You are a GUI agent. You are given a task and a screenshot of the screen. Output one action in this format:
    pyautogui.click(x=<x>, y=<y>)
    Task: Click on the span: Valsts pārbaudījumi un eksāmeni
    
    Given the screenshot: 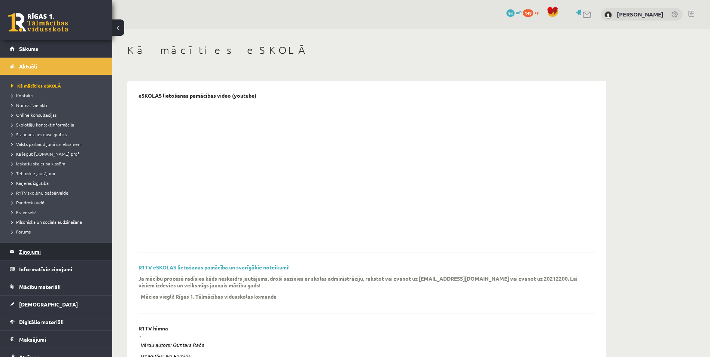 What is the action you would take?
    pyautogui.click(x=46, y=144)
    